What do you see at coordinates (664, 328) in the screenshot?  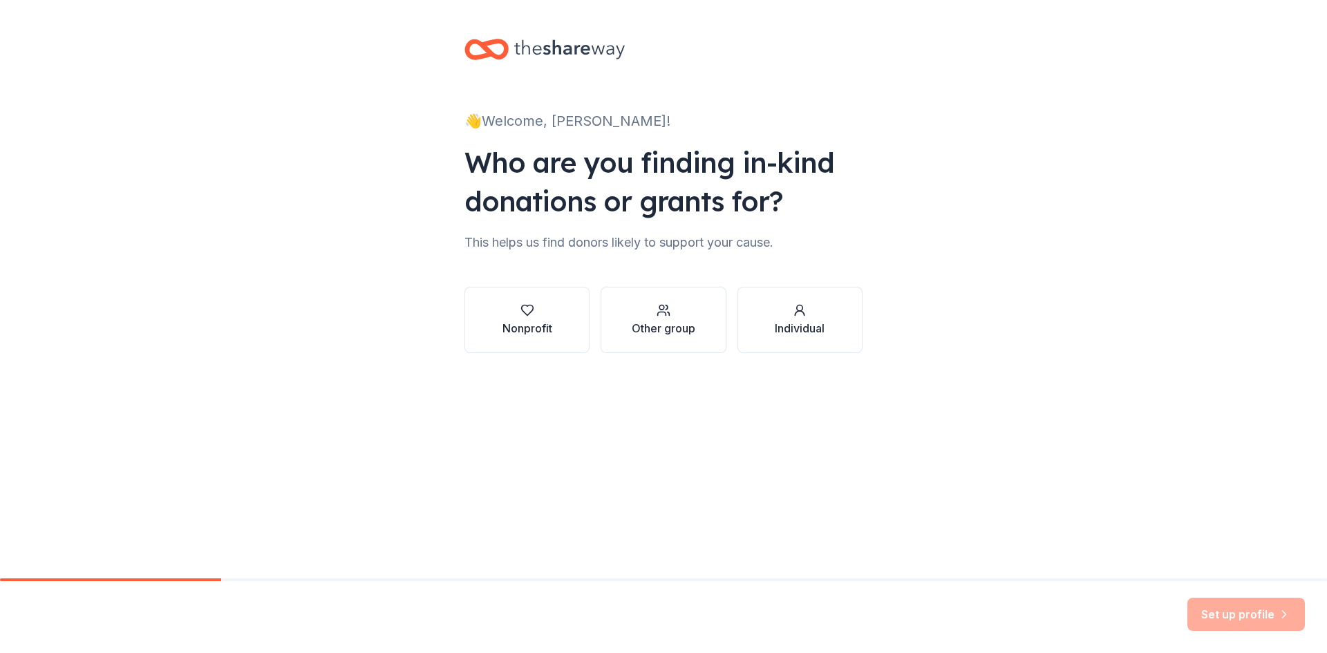 I see `div: Other group` at bounding box center [664, 328].